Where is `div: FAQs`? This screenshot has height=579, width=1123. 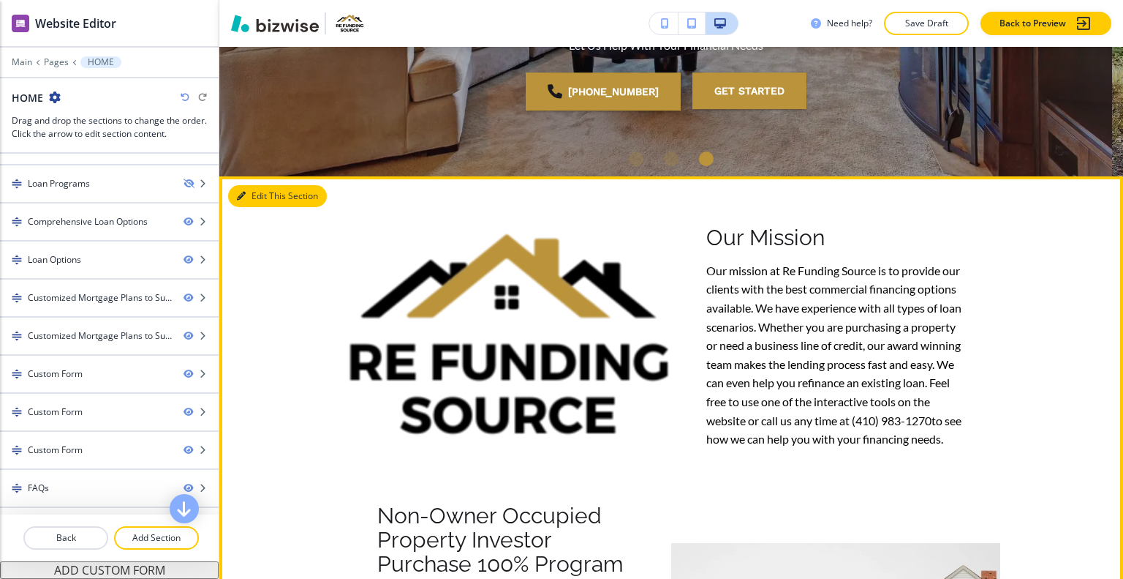 div: FAQs is located at coordinates (38, 488).